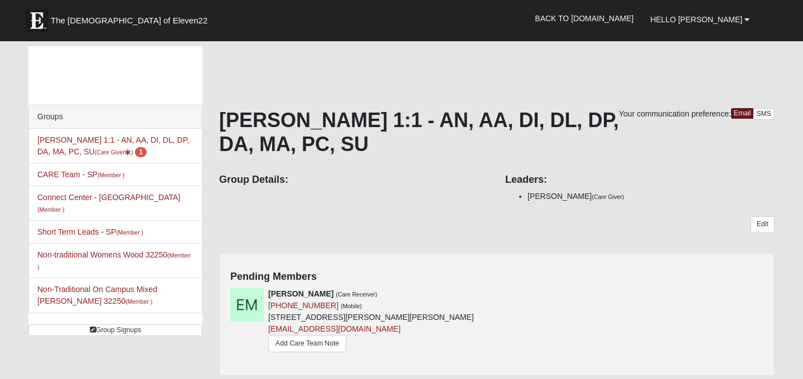 The height and width of the screenshot is (379, 803). What do you see at coordinates (743, 113) in the screenshot?
I see `a: Email` at bounding box center [743, 113].